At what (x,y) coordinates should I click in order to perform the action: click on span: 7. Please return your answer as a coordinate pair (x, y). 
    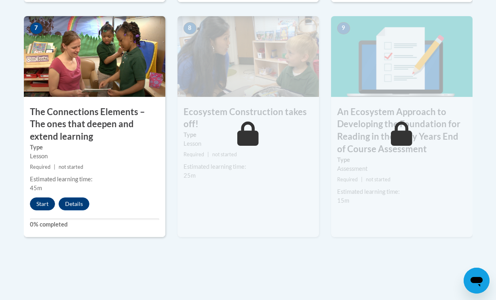
    Looking at the image, I should click on (36, 28).